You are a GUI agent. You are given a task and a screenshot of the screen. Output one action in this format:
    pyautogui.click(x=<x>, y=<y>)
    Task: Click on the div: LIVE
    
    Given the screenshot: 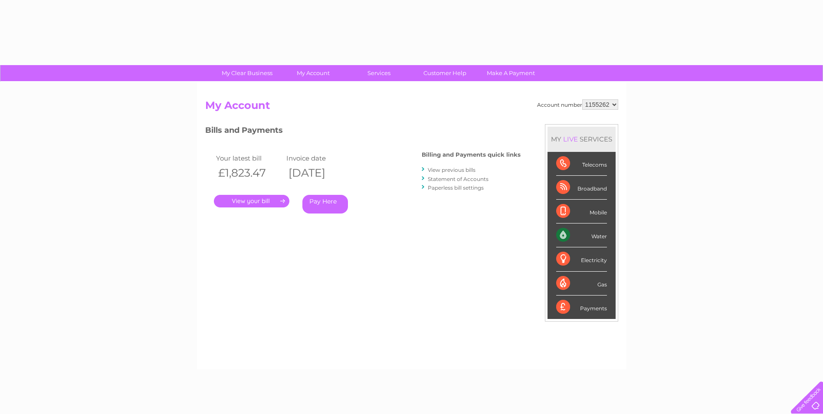 What is the action you would take?
    pyautogui.click(x=570, y=139)
    